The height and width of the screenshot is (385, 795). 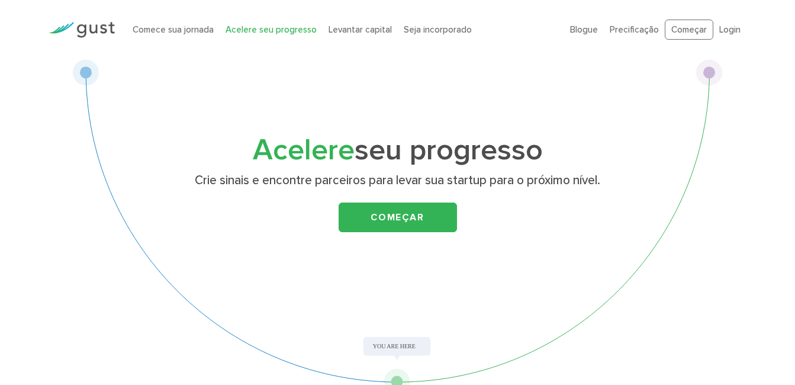 I want to click on img: Logotipo da rajada, so click(x=82, y=30).